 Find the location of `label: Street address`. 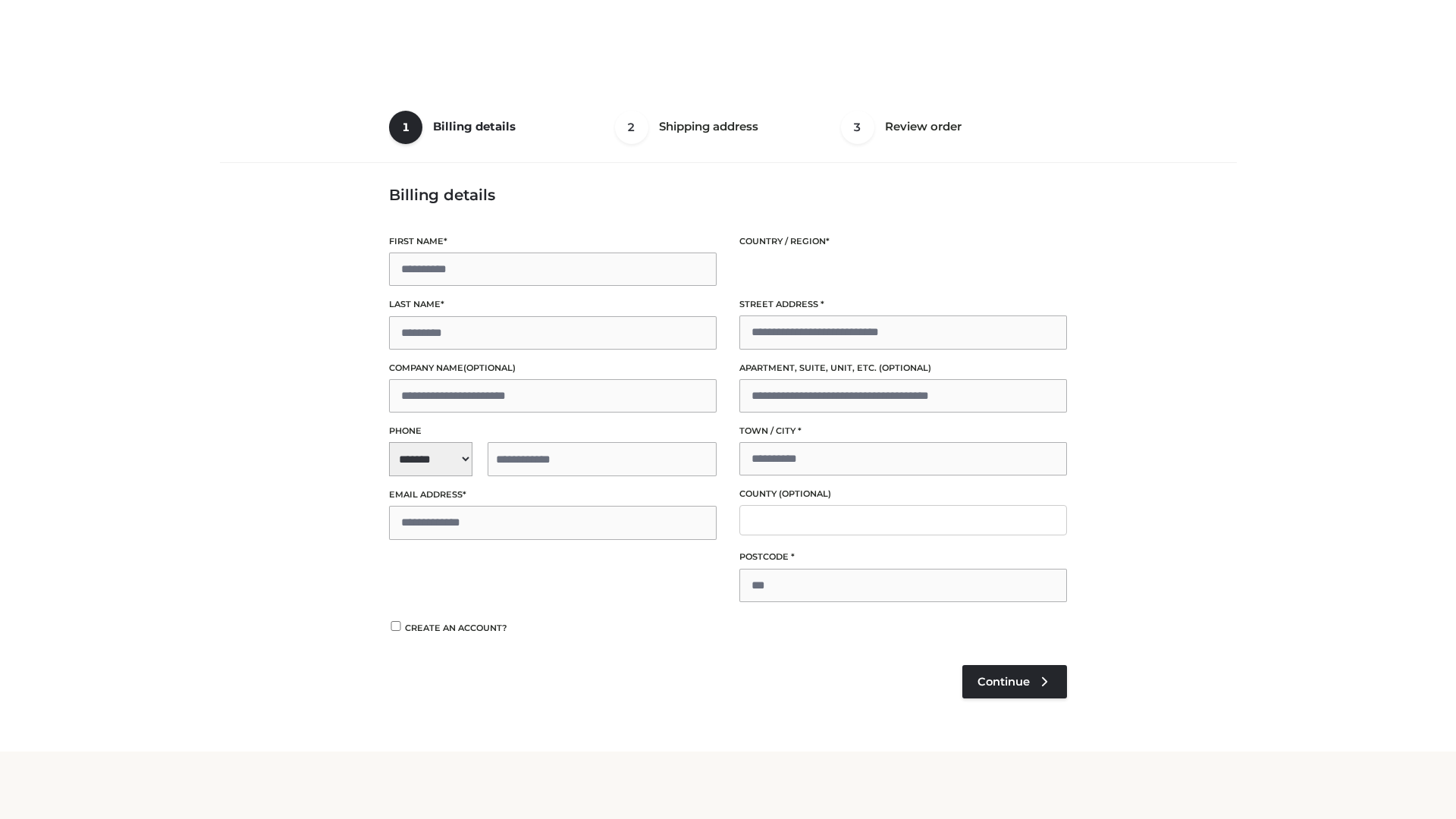

label: Street address is located at coordinates (903, 304).